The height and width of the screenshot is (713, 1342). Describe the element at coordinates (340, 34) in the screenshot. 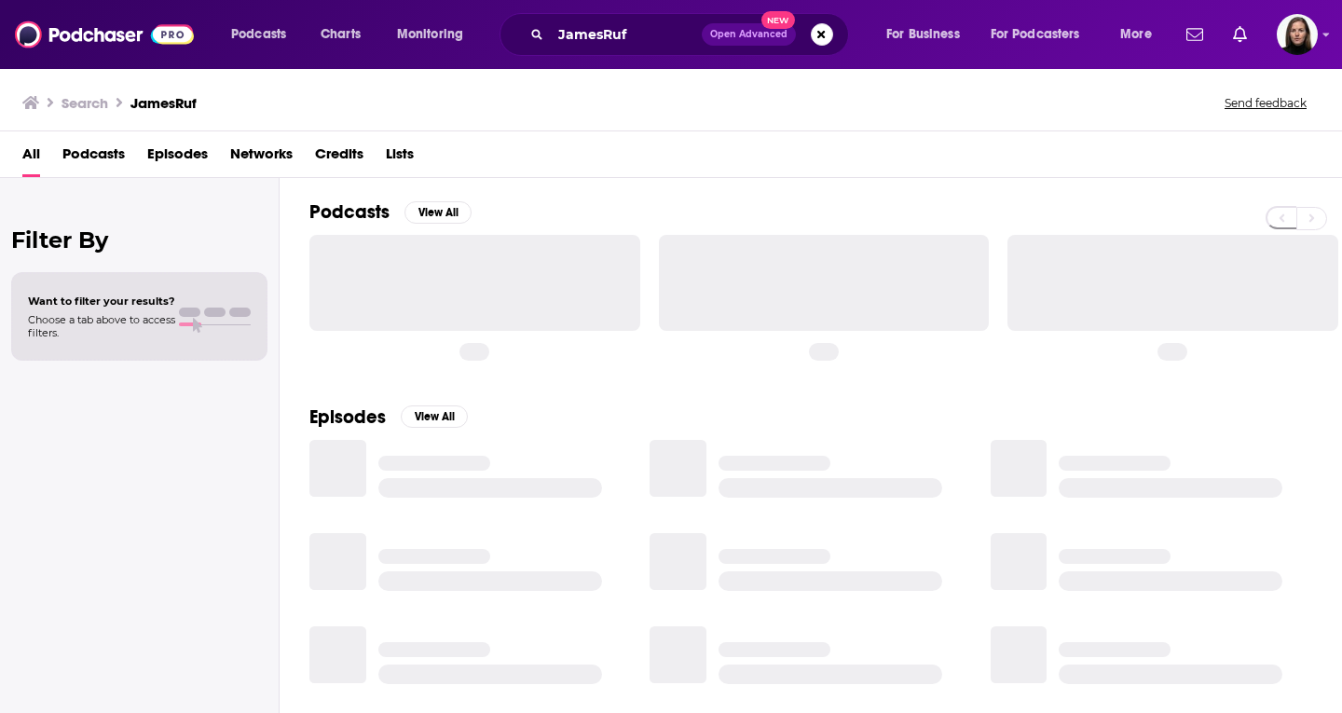

I see `a: Charts` at that location.